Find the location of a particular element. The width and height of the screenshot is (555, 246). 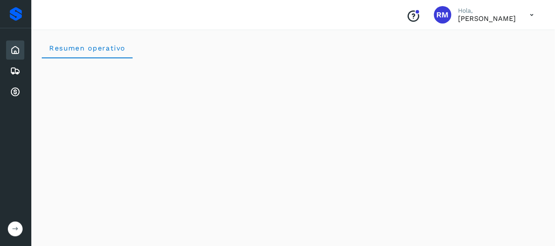

div: Cuentas por cobrar is located at coordinates (15, 92).